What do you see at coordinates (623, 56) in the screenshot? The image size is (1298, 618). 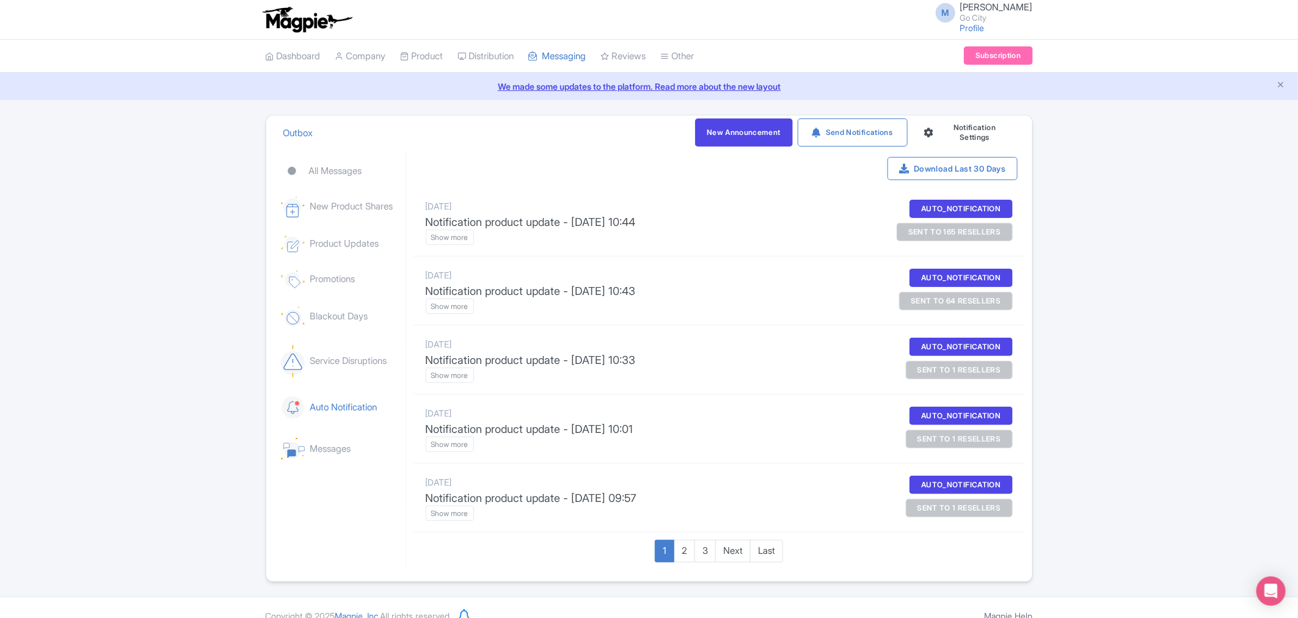 I see `a: Reviews` at bounding box center [623, 56].